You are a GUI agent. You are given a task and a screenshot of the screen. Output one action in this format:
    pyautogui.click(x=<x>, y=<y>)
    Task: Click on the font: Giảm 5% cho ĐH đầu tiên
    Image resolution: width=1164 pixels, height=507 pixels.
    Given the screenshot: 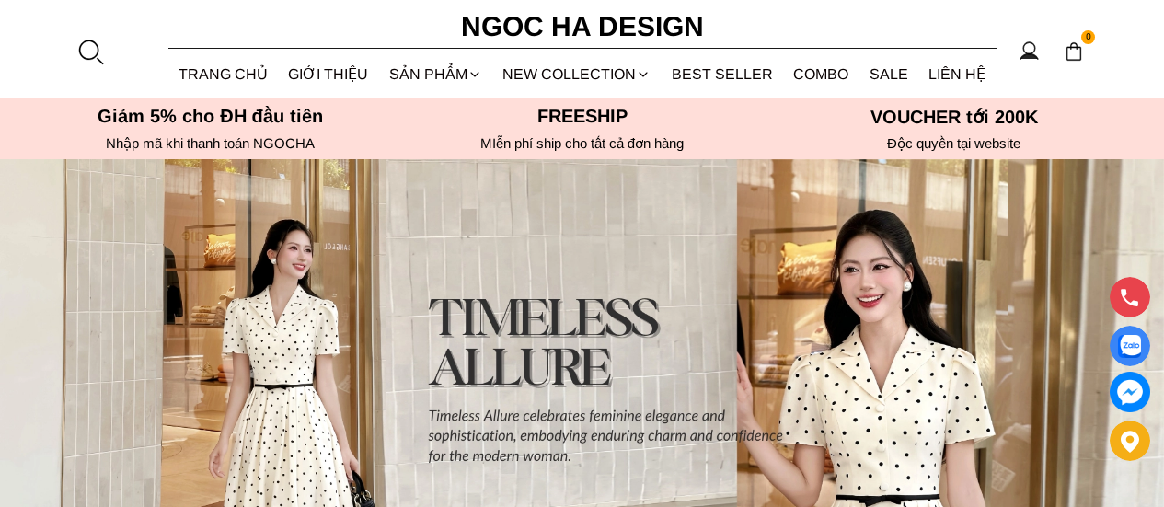 What is the action you would take?
    pyautogui.click(x=210, y=116)
    